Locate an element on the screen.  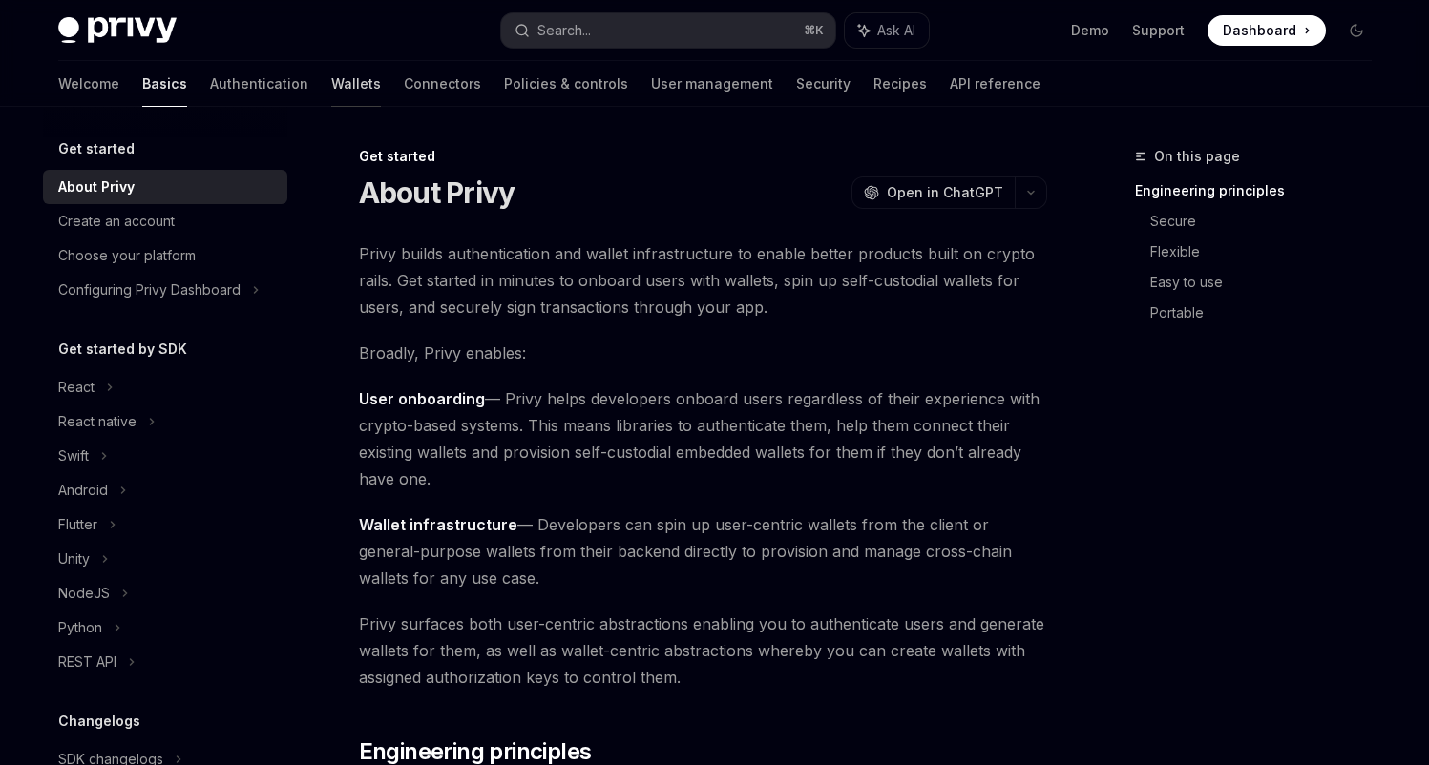
a: User management is located at coordinates (712, 84).